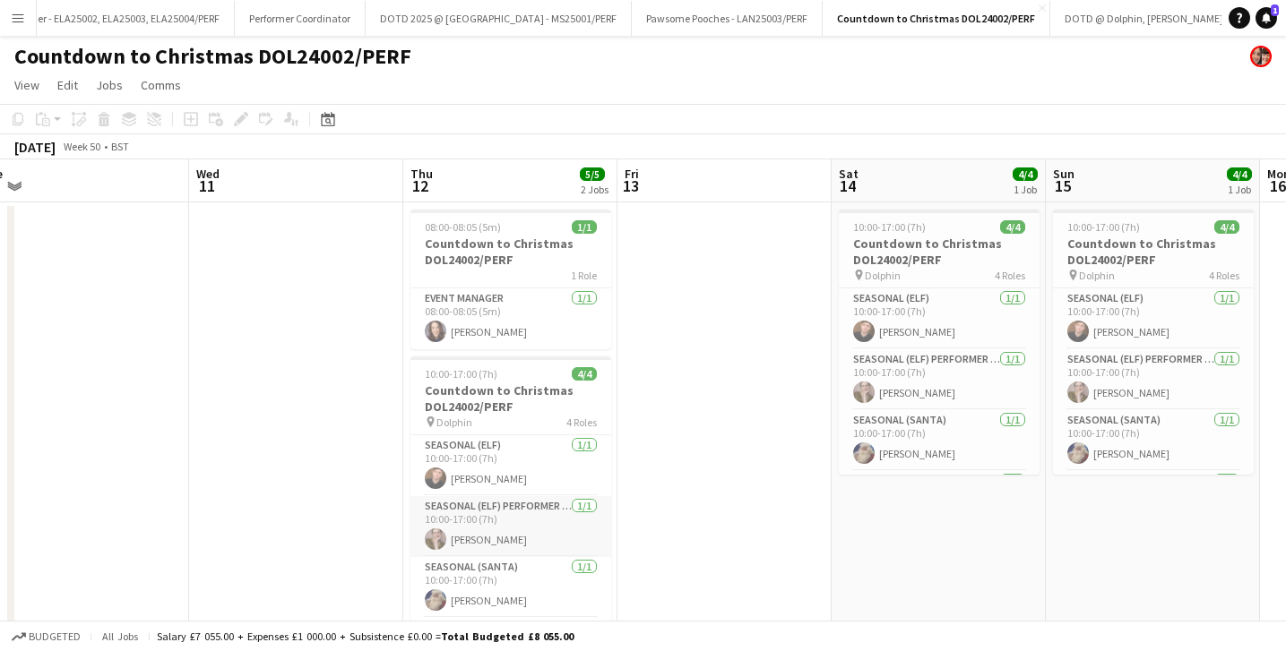  What do you see at coordinates (592, 174) in the screenshot?
I see `span: 5/5` at bounding box center [592, 174].